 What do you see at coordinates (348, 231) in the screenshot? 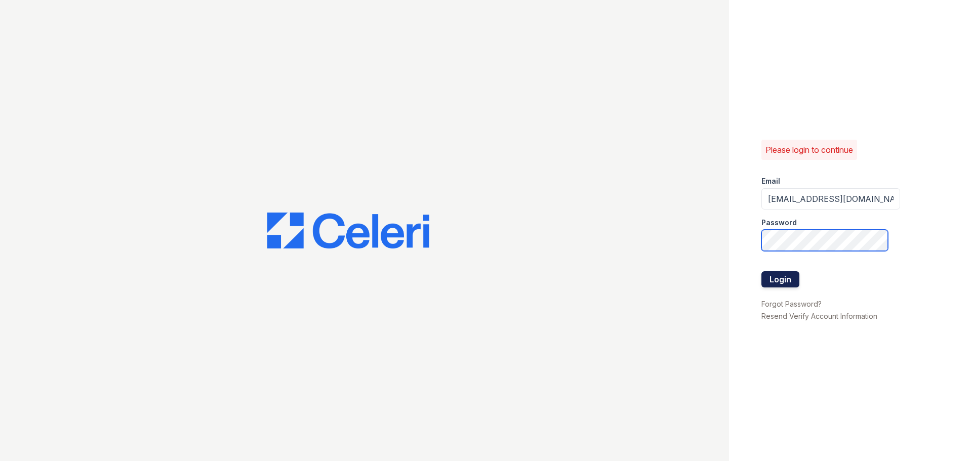
I see `img: CE_Logo_Blue-a8612792a0a2168367f1c8372b55b34899dd931a85d93a1a3d3e32e68fde9ad4.png` at bounding box center [348, 231].